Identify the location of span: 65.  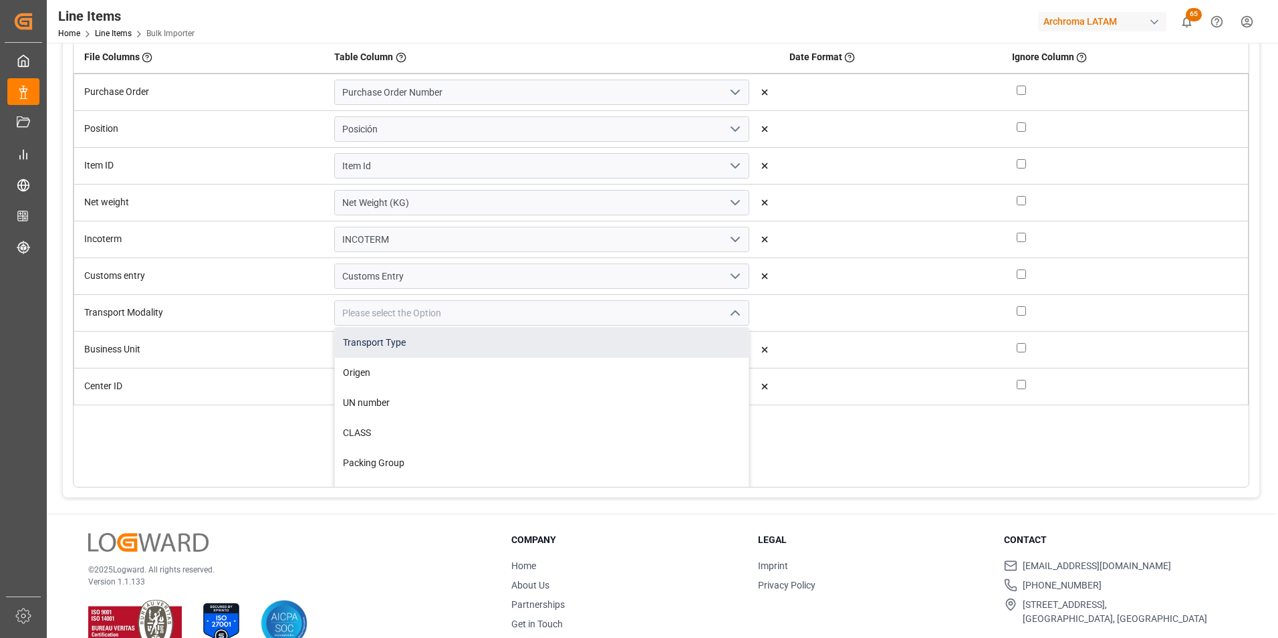
(1194, 15).